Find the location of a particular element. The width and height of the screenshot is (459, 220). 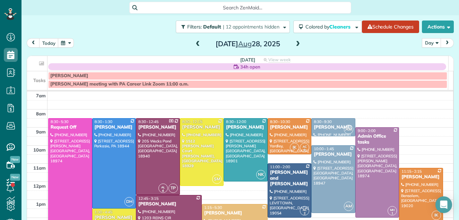

span: 1:30 - 4:45 is located at coordinates (104, 212).